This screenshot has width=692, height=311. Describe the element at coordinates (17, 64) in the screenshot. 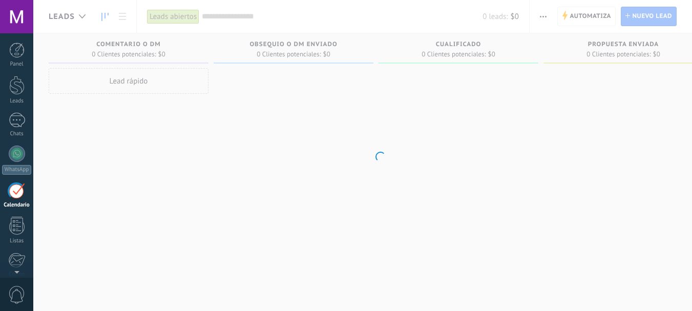

I see `div: Panel` at that location.